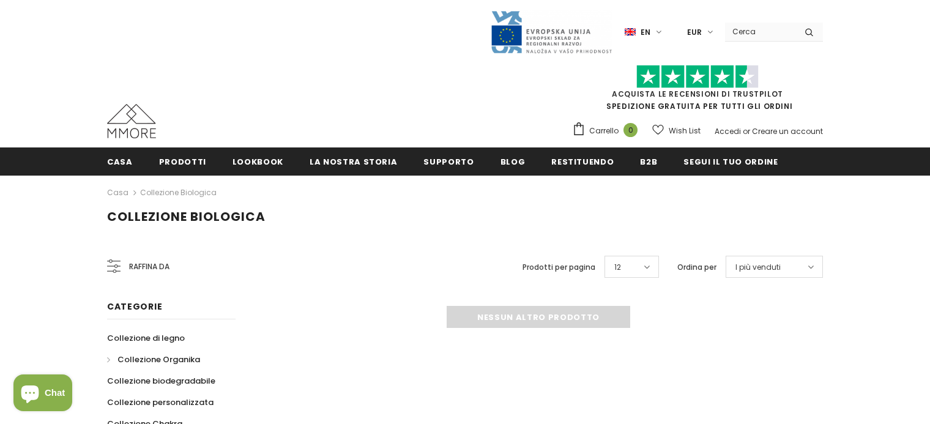  I want to click on span: Restituendo, so click(582, 161).